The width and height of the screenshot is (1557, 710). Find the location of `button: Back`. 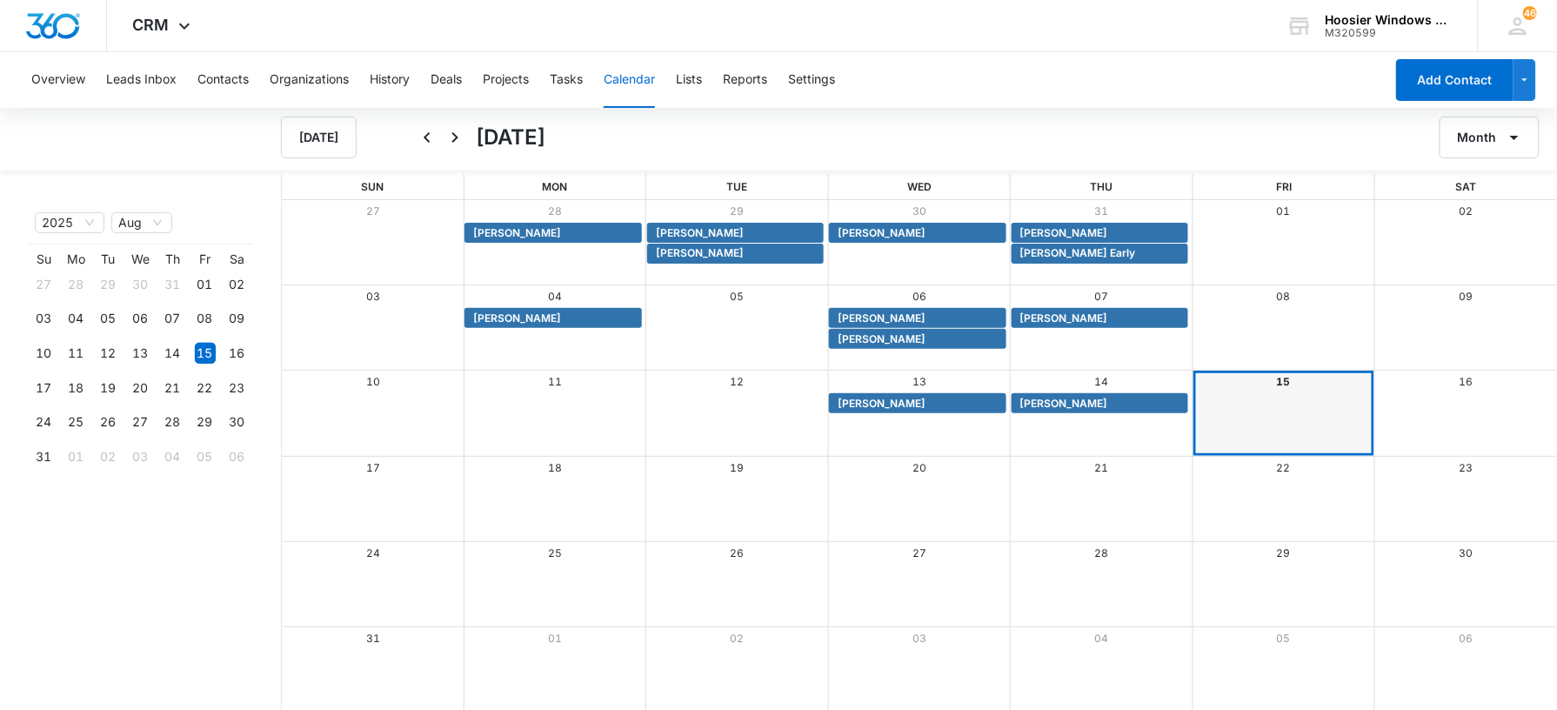

button: Back is located at coordinates (427, 137).